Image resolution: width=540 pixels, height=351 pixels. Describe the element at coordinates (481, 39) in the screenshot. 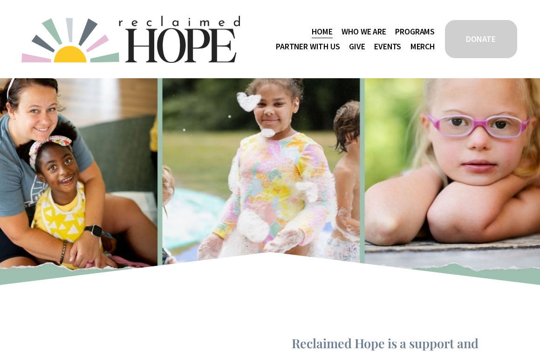

I see `a: DONATE` at that location.